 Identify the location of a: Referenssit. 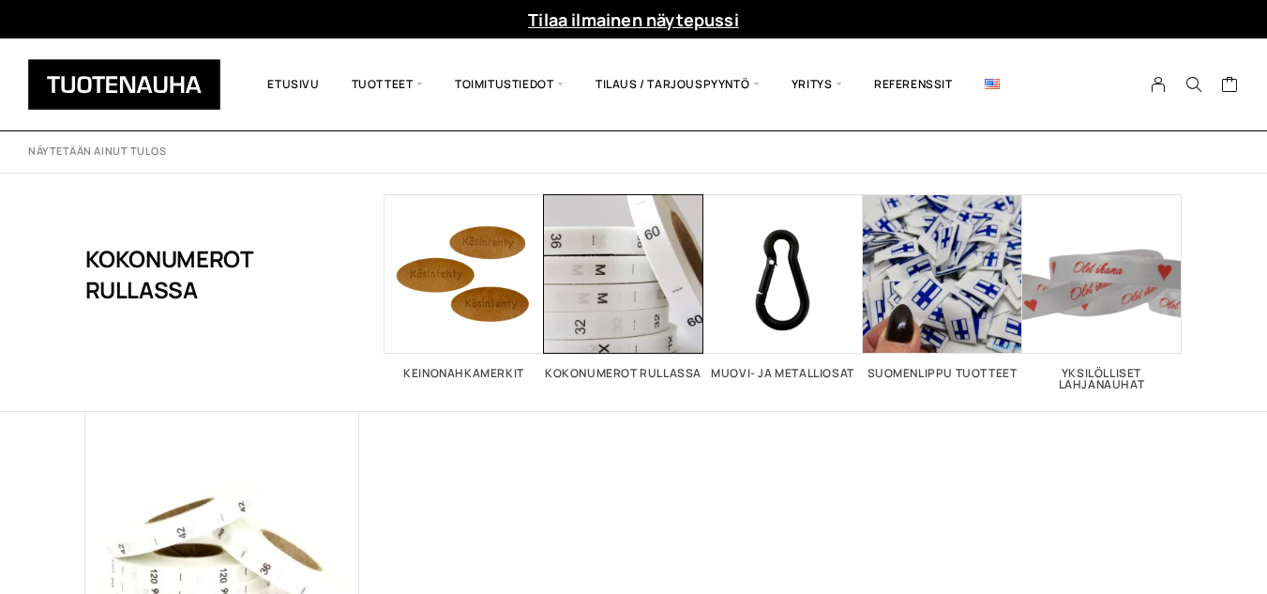
(914, 84).